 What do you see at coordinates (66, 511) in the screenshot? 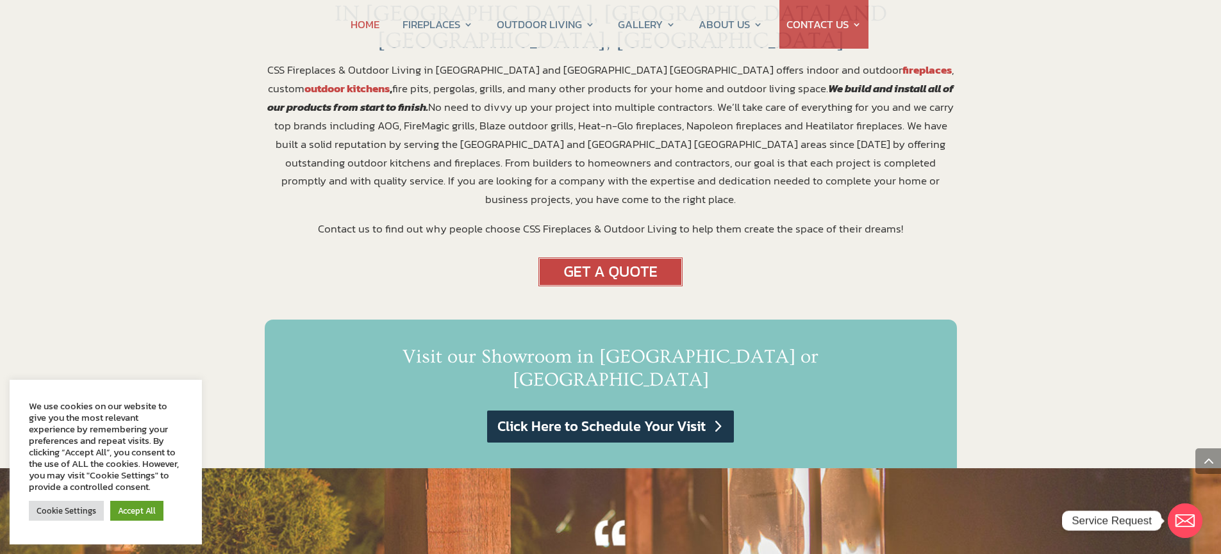
I see `a: Cookie Settings` at bounding box center [66, 511].